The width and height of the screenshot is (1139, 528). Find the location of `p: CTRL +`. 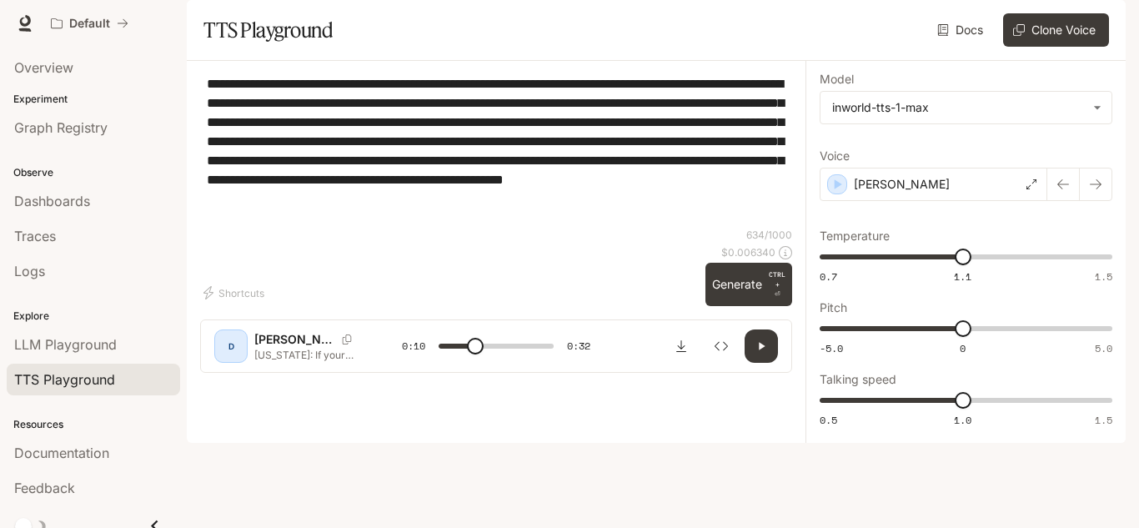

p: CTRL + is located at coordinates (777, 279).